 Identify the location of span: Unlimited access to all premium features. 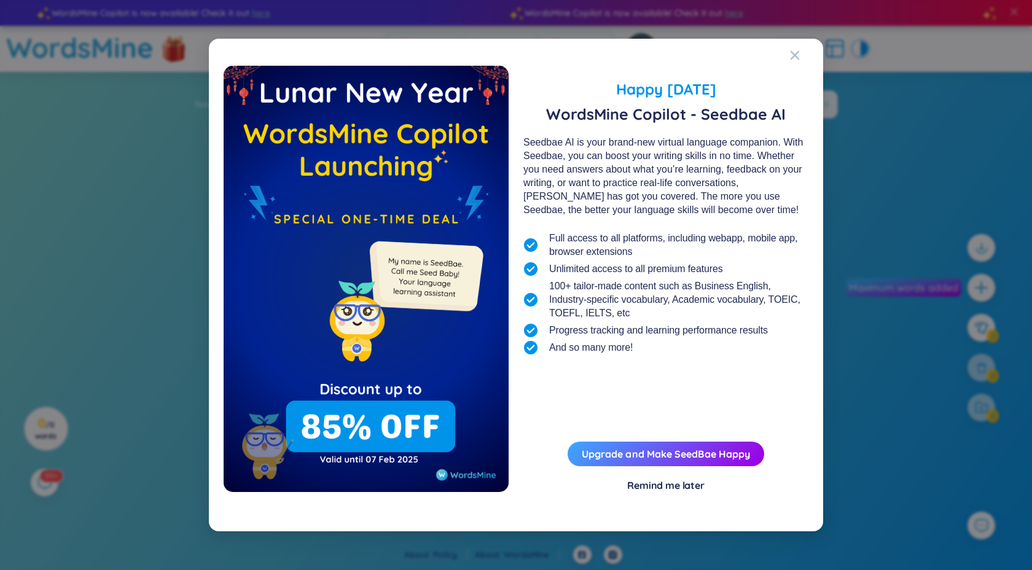
(636, 269).